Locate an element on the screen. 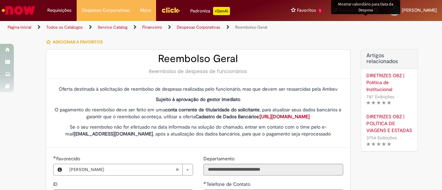  p: +GenAi is located at coordinates (221, 11).